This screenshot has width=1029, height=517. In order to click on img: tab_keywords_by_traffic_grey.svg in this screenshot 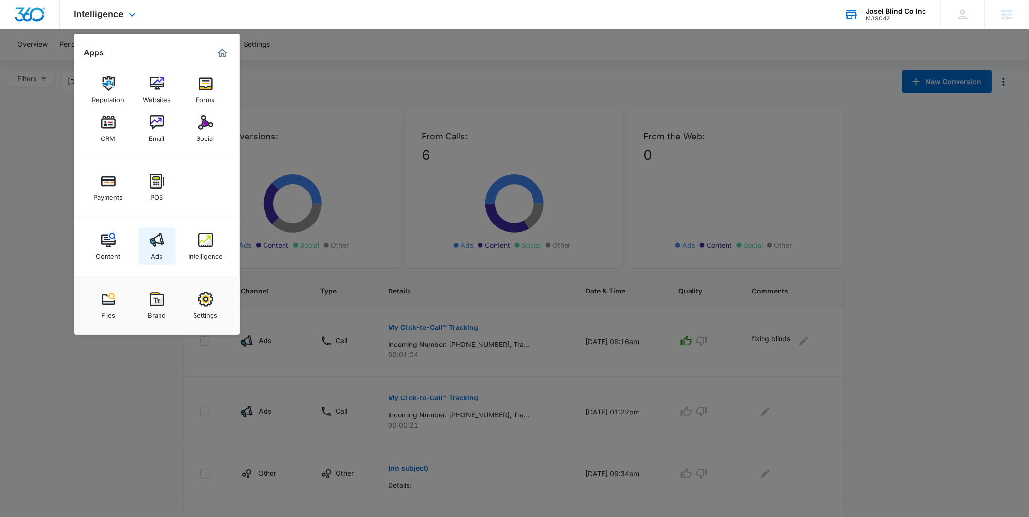, I will do `click(101, 60)`.